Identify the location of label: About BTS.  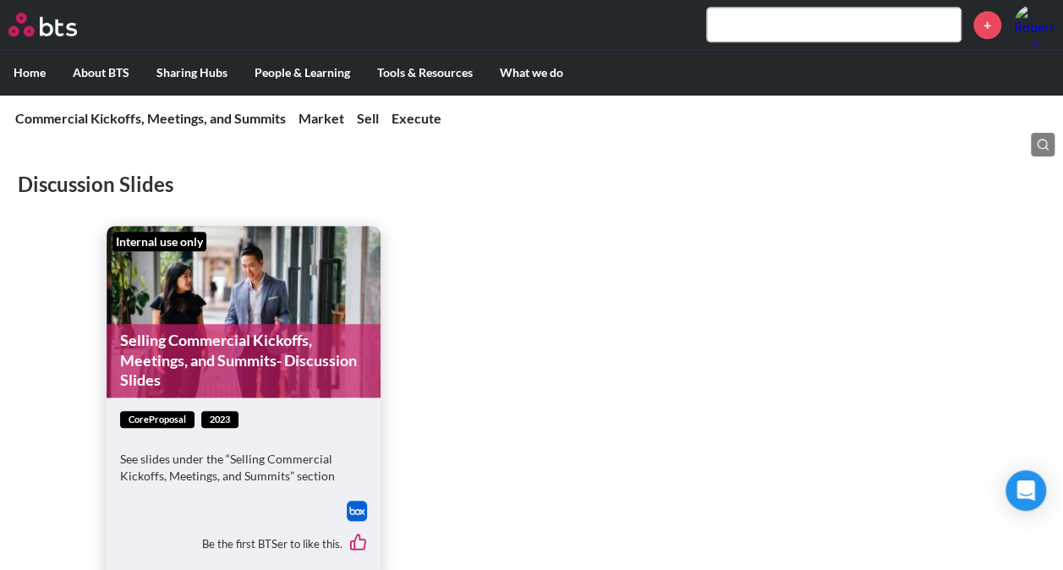
(101, 73).